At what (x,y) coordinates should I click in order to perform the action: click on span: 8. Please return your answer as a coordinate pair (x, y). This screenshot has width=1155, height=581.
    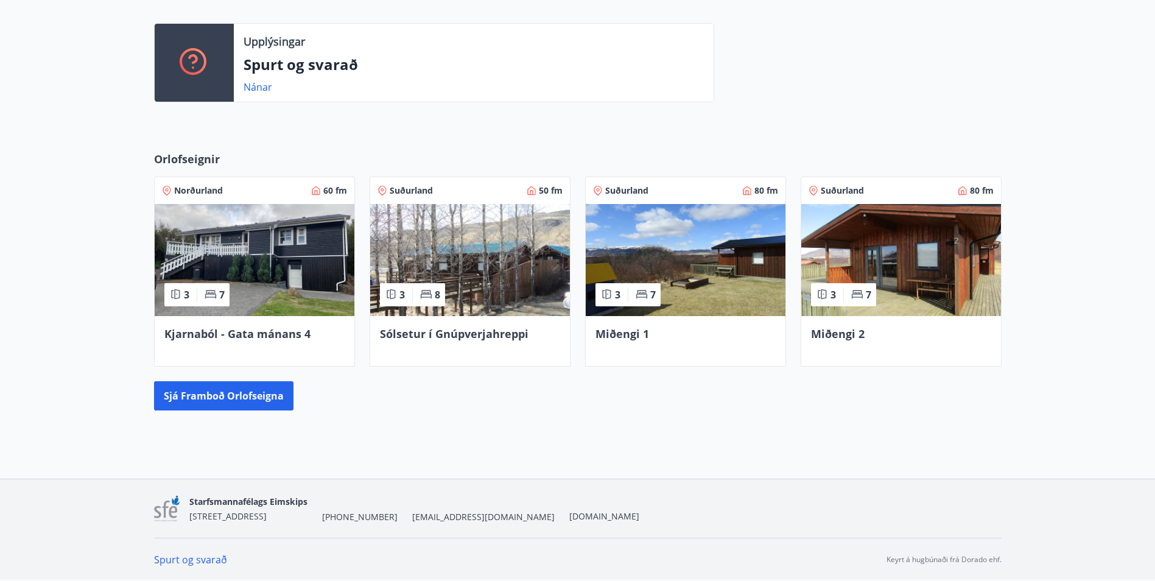
    Looking at the image, I should click on (437, 295).